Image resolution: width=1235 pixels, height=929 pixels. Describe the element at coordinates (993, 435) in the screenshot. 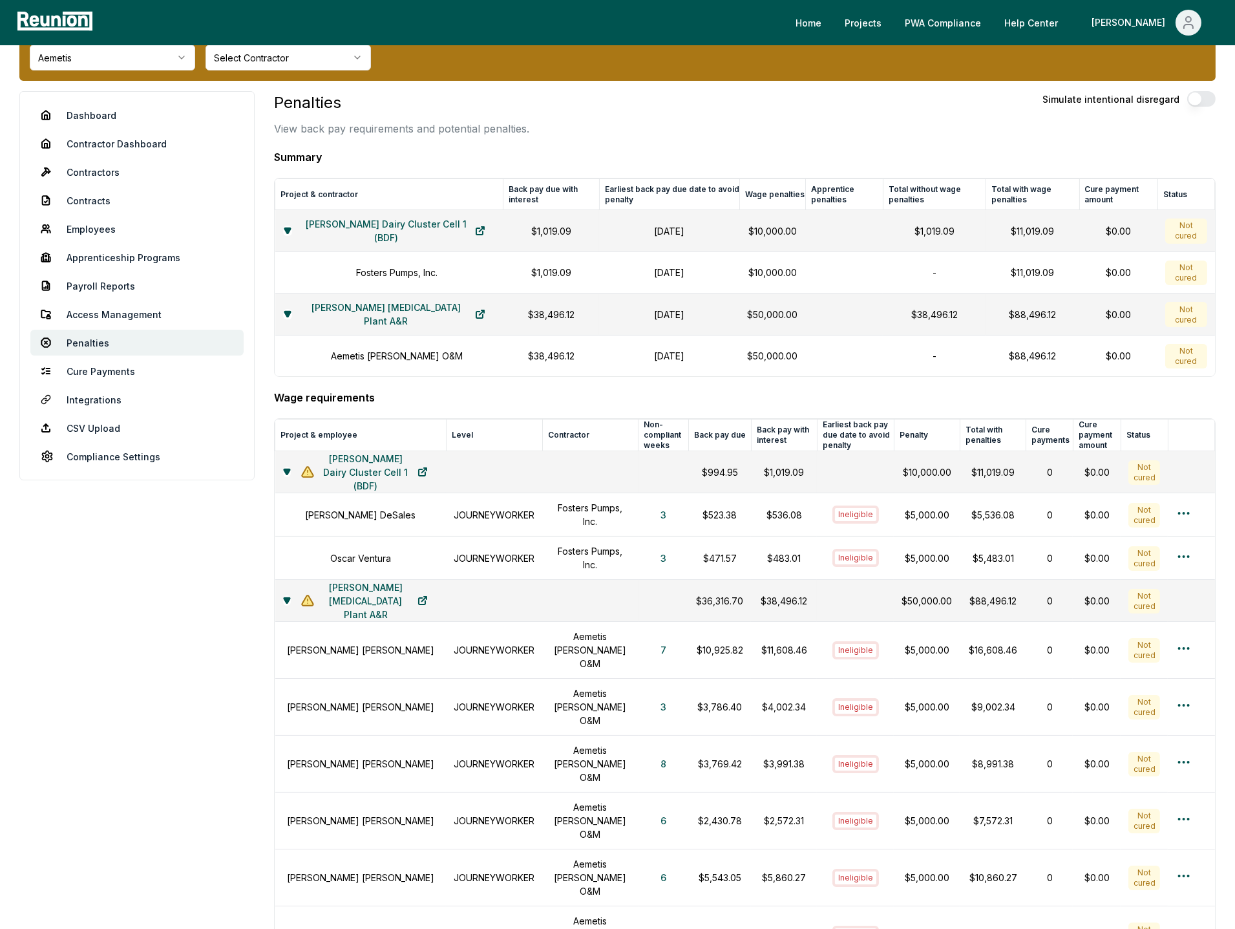

I see `th: Total with penalties` at that location.